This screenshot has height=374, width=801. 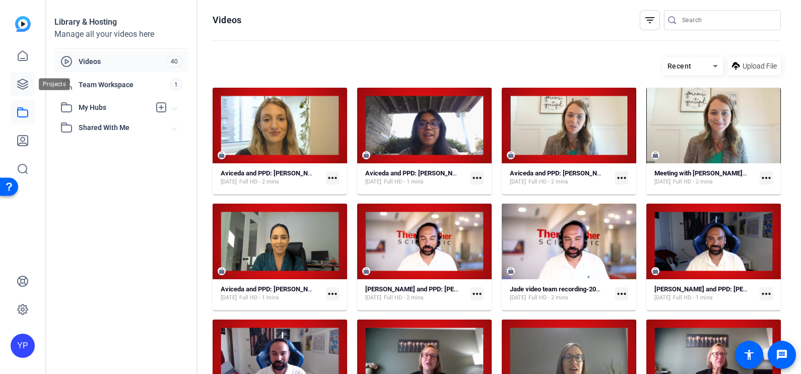 I want to click on span: Videos, so click(x=122, y=61).